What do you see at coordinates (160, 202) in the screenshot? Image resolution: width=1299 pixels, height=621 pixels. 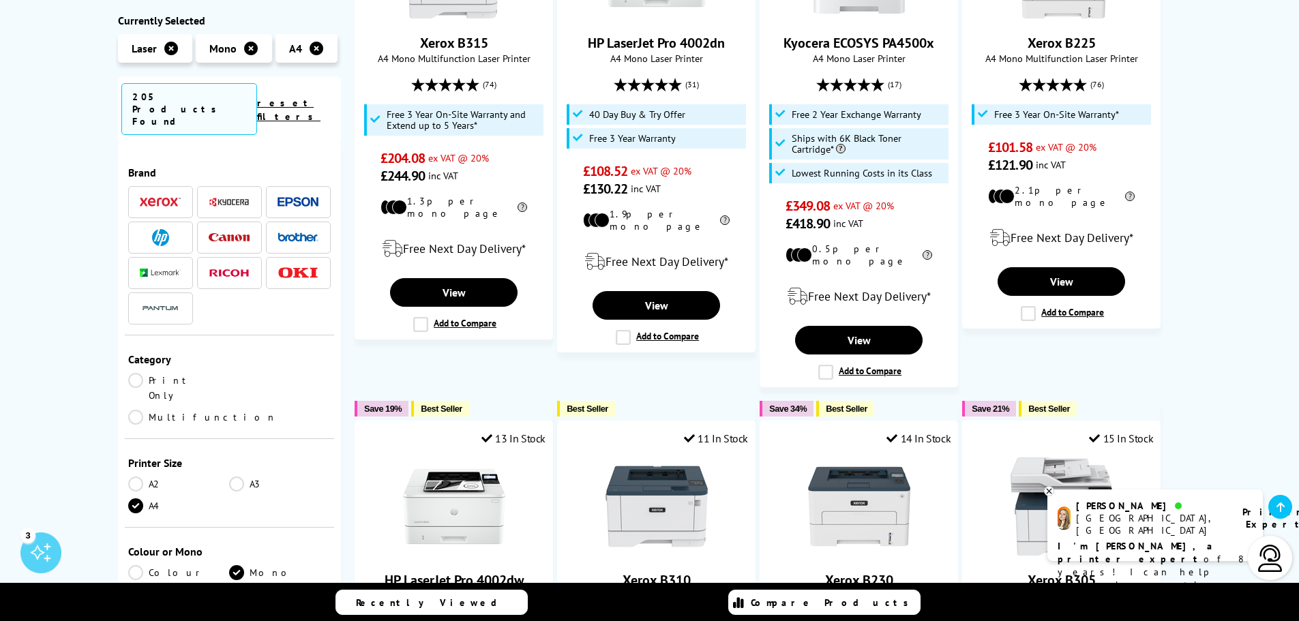 I see `a: Xerox` at bounding box center [160, 202].